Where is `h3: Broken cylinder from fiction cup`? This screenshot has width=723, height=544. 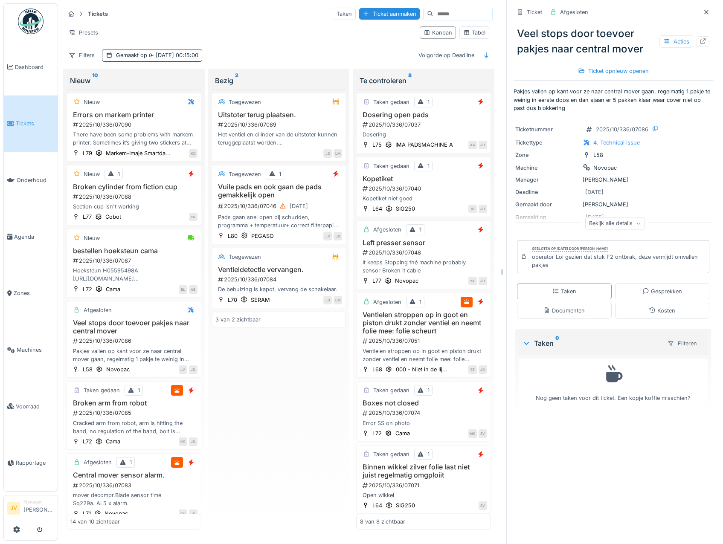 h3: Broken cylinder from fiction cup is located at coordinates (134, 187).